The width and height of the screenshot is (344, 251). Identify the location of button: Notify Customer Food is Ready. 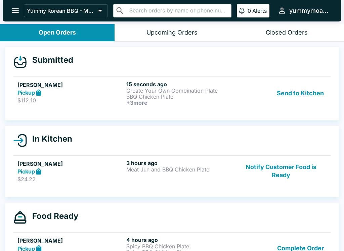
(281, 171).